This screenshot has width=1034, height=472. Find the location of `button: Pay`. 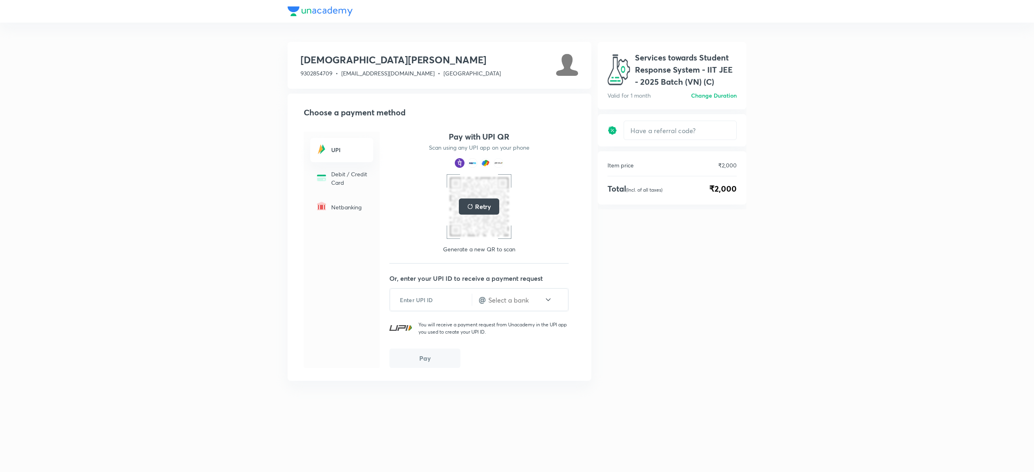

button: Pay is located at coordinates (425, 359).